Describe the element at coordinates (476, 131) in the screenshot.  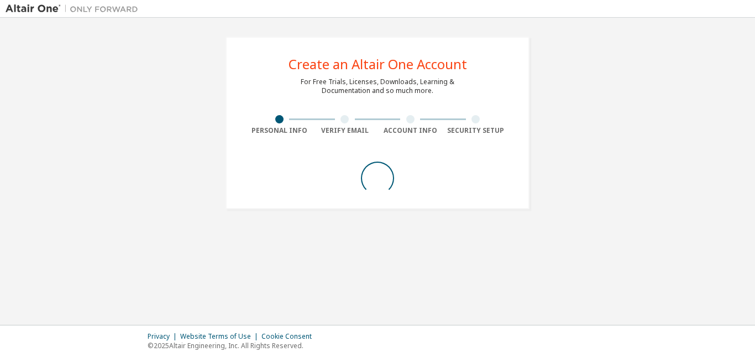
I see `div: Security Setup` at that location.